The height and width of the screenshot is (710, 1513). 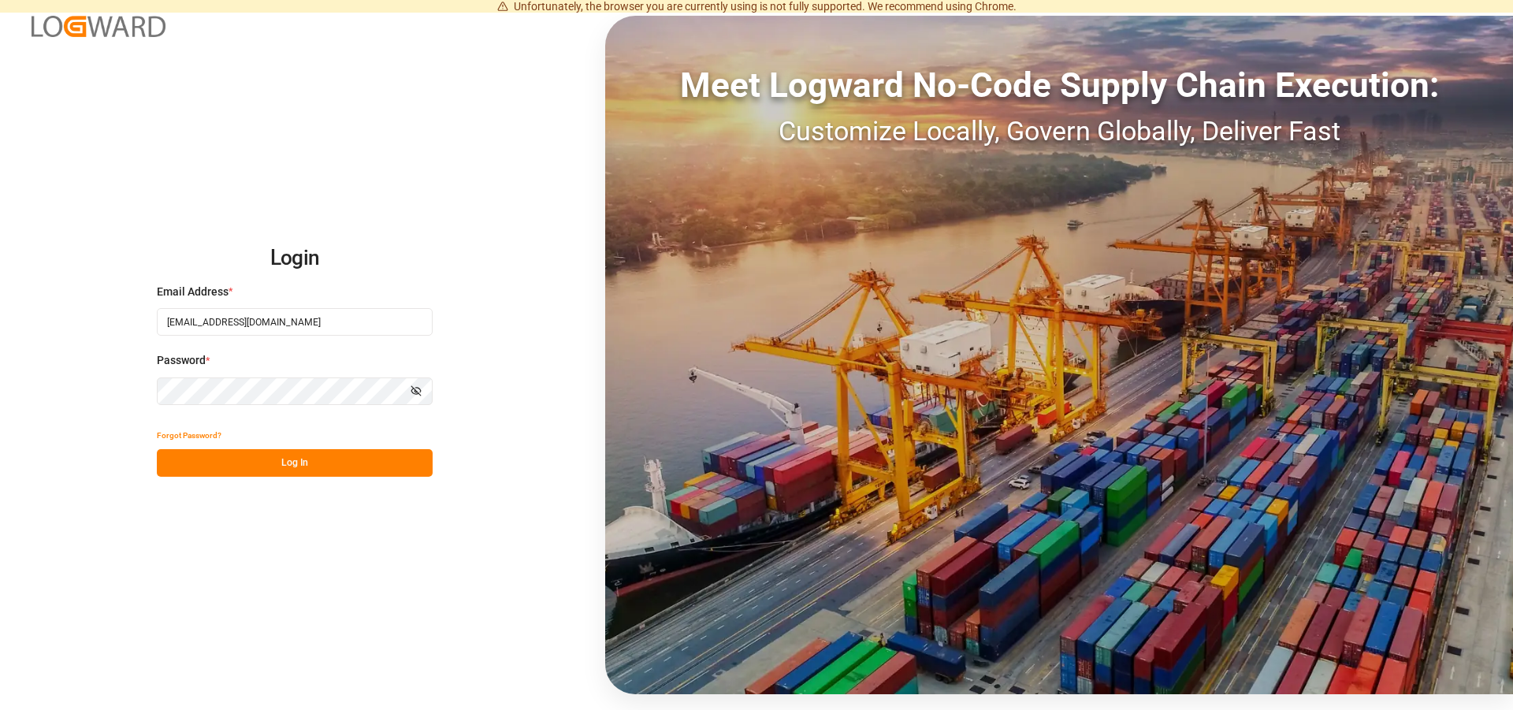 What do you see at coordinates (295, 322) in the screenshot?
I see `input: Enter your email` at bounding box center [295, 322].